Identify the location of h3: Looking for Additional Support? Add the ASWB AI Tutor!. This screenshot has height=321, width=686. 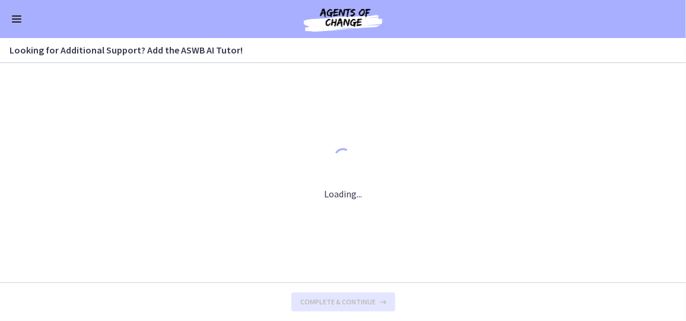
(336, 50).